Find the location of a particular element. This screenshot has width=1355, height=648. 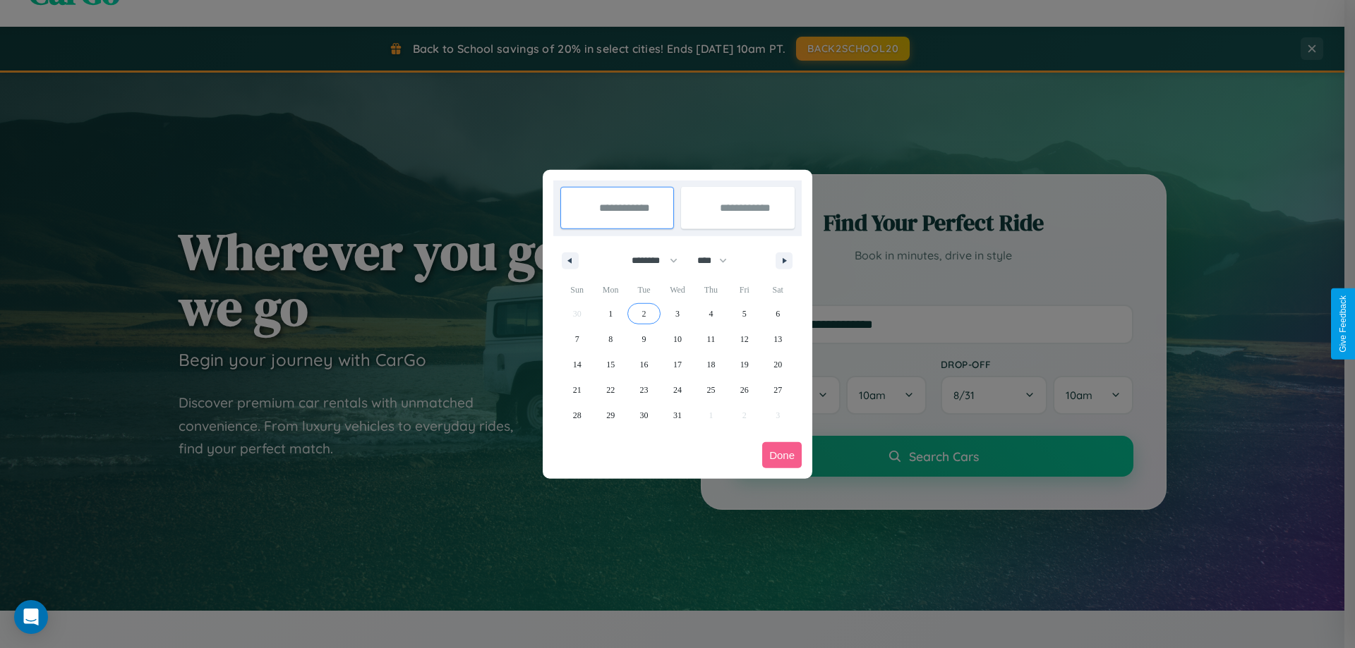

button: 10 is located at coordinates (677, 339).